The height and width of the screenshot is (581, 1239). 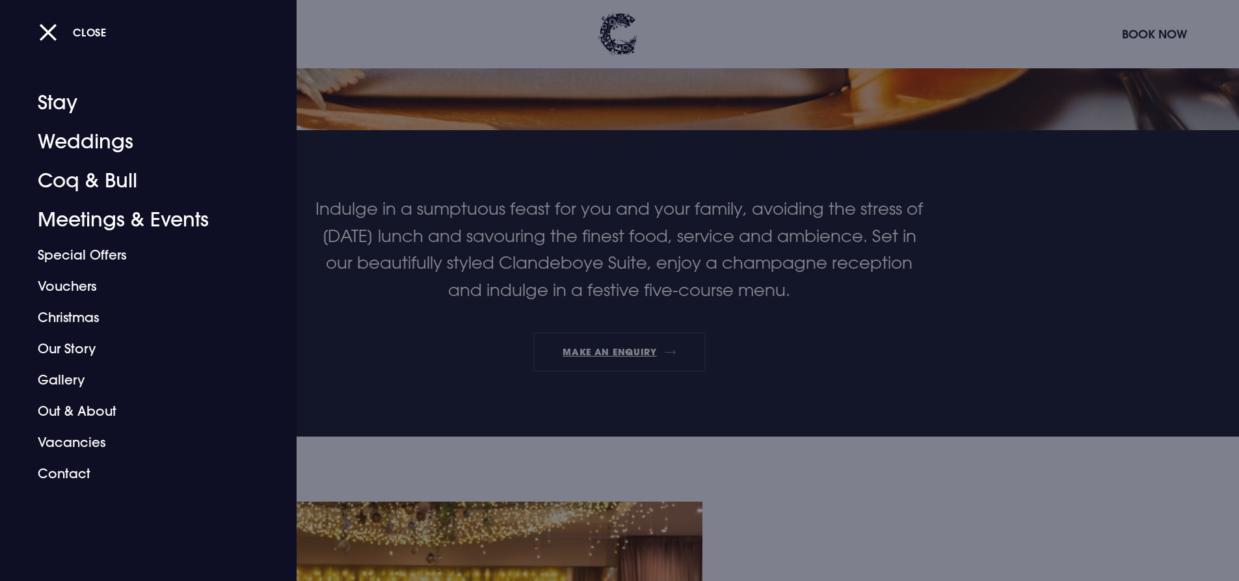 What do you see at coordinates (140, 442) in the screenshot?
I see `a: Vacancies` at bounding box center [140, 442].